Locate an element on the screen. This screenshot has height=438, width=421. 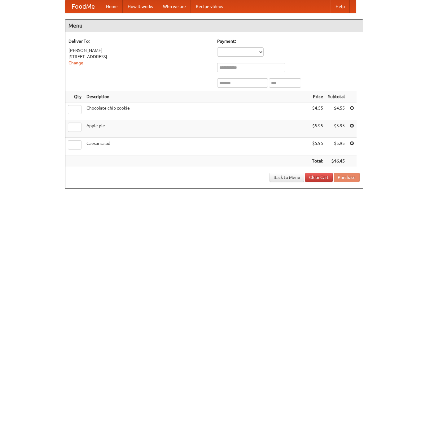
a: FoodMe is located at coordinates (83, 7).